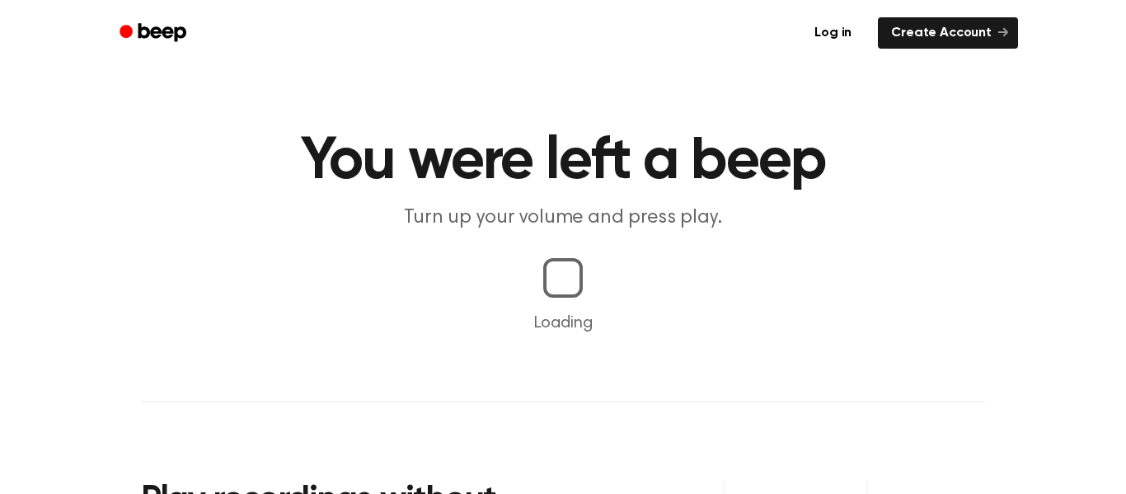  Describe the element at coordinates (832, 33) in the screenshot. I see `a: Log in` at that location.